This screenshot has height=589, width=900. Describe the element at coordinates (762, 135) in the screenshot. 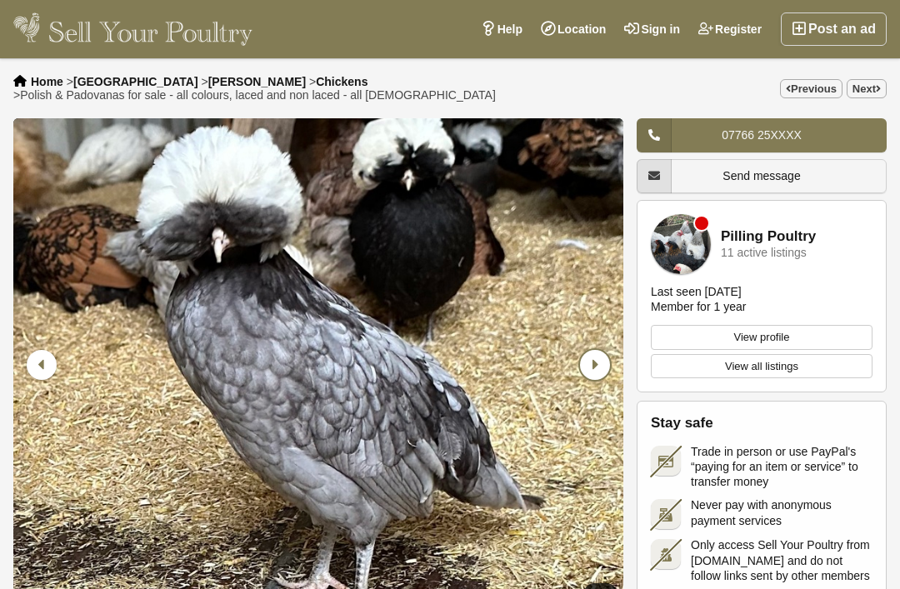

I see `a: 07766 25XXXX` at that location.